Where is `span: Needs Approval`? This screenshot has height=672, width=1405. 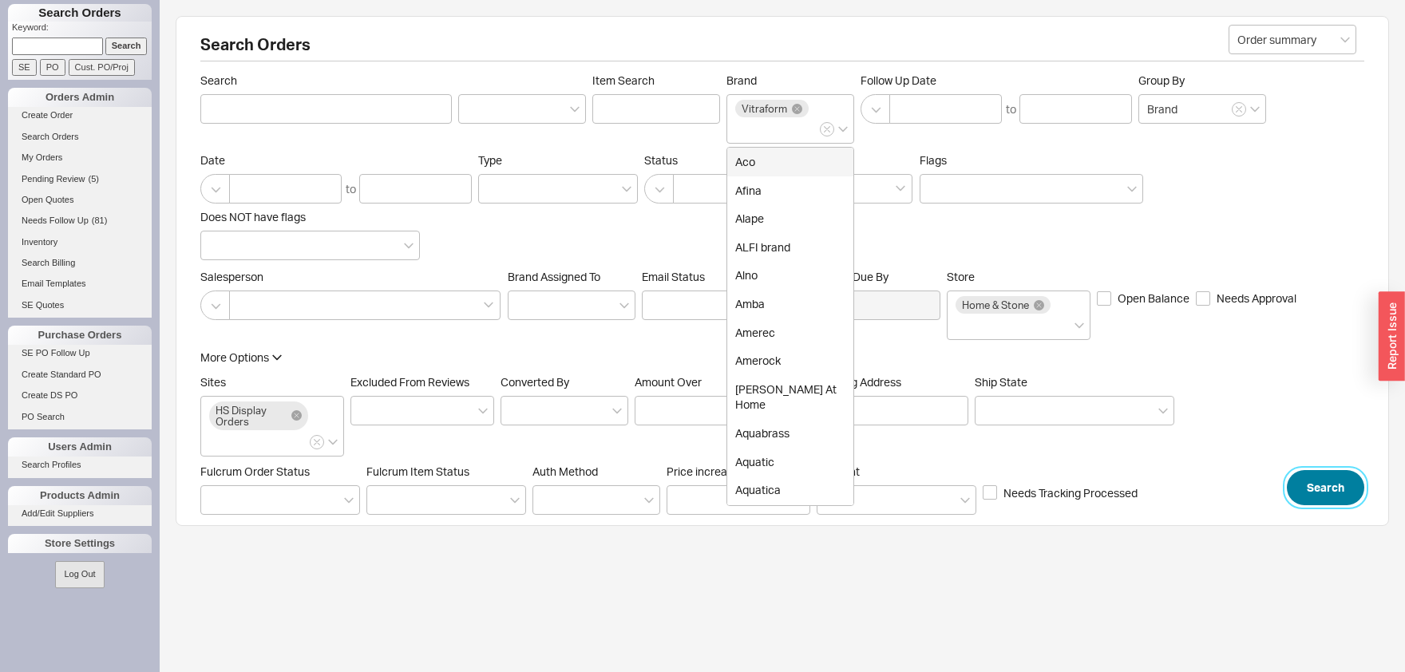
span: Needs Approval is located at coordinates (1257, 299).